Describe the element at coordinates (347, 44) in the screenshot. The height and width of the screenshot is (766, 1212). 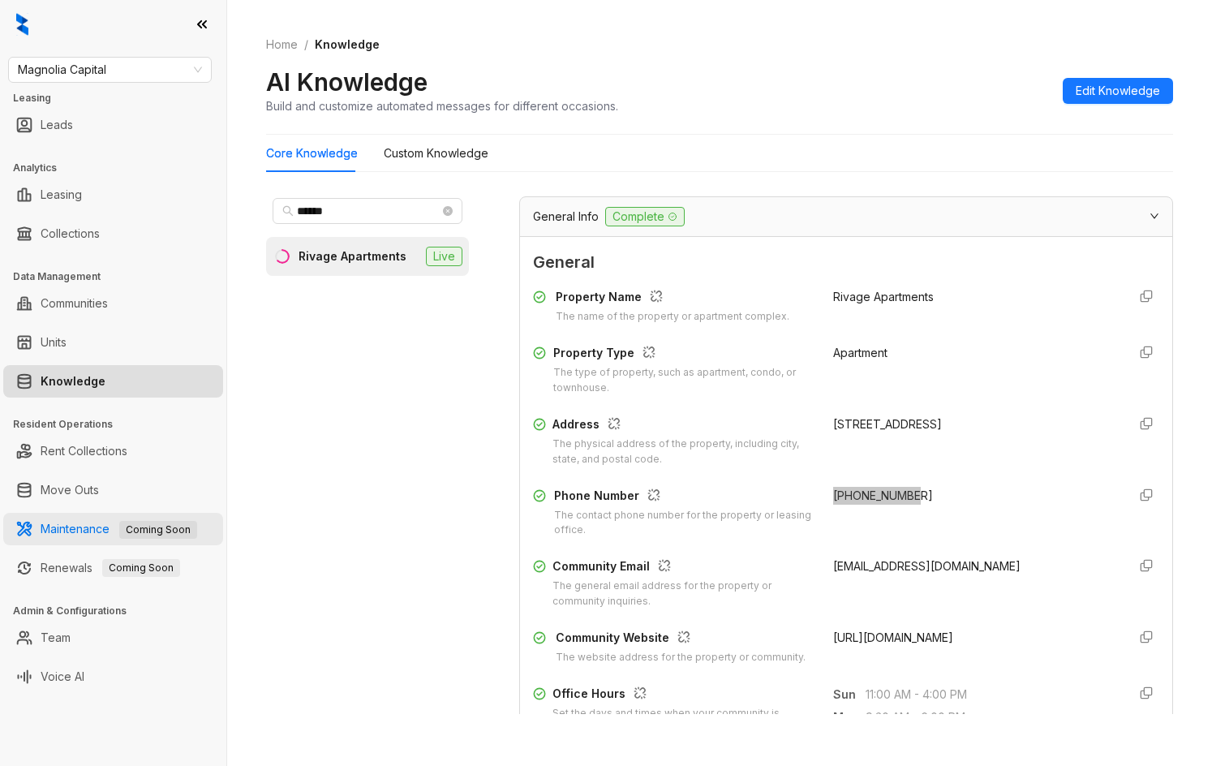
I see `span: Knowledge` at that location.